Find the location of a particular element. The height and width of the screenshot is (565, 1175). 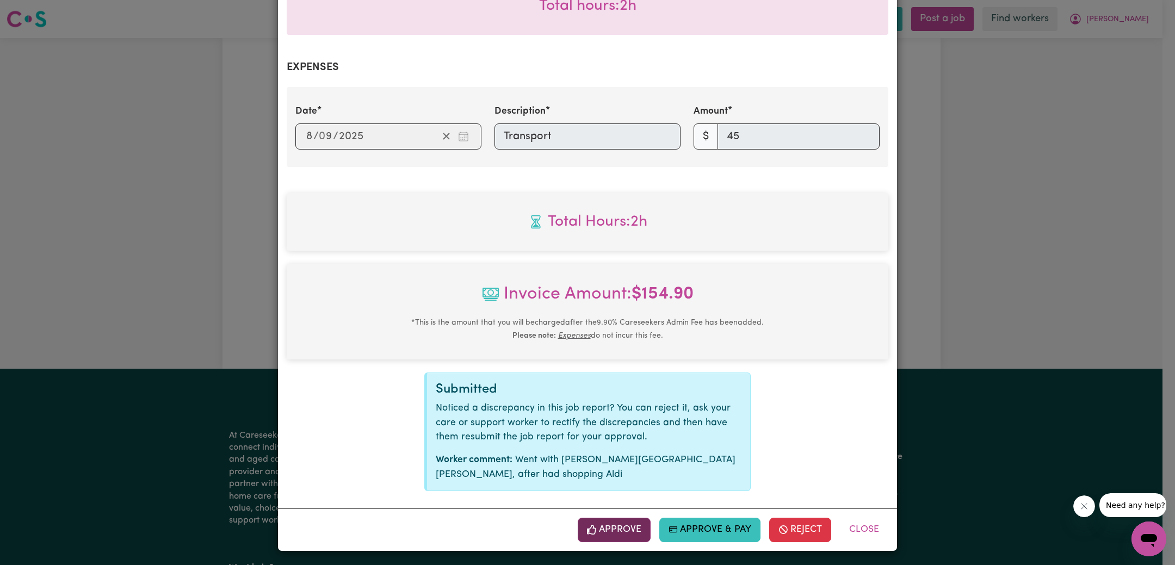

h2: Expenses is located at coordinates (588, 67).